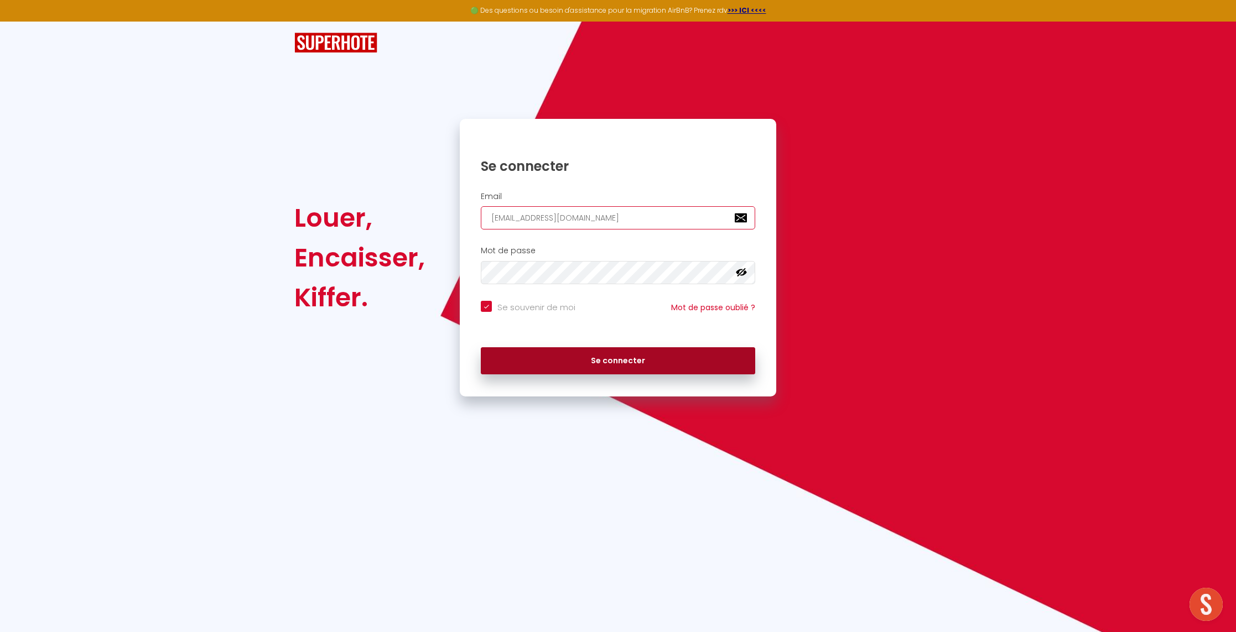  I want to click on button: Se connecter, so click(618, 361).